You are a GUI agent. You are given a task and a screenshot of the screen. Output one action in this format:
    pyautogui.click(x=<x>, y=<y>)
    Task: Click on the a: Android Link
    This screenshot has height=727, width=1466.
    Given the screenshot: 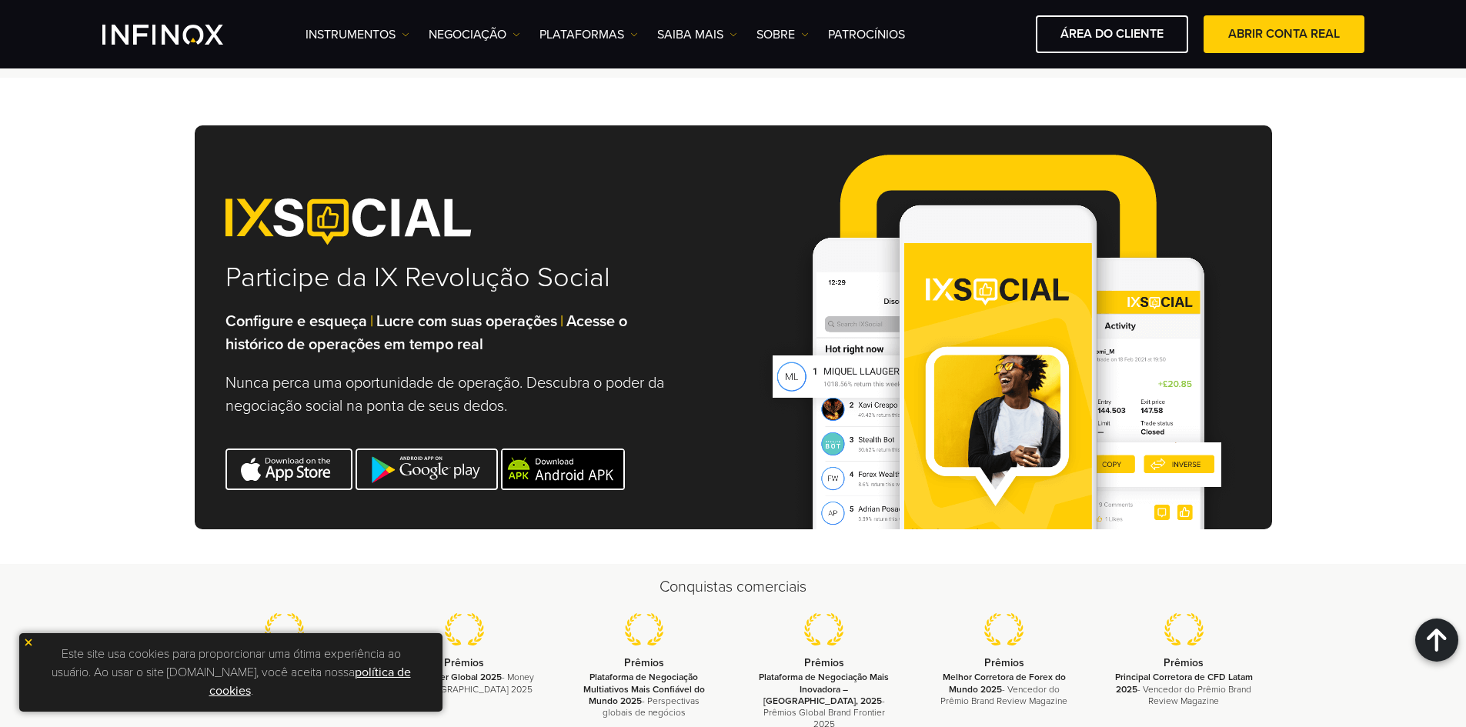 What is the action you would take?
    pyautogui.click(x=426, y=477)
    